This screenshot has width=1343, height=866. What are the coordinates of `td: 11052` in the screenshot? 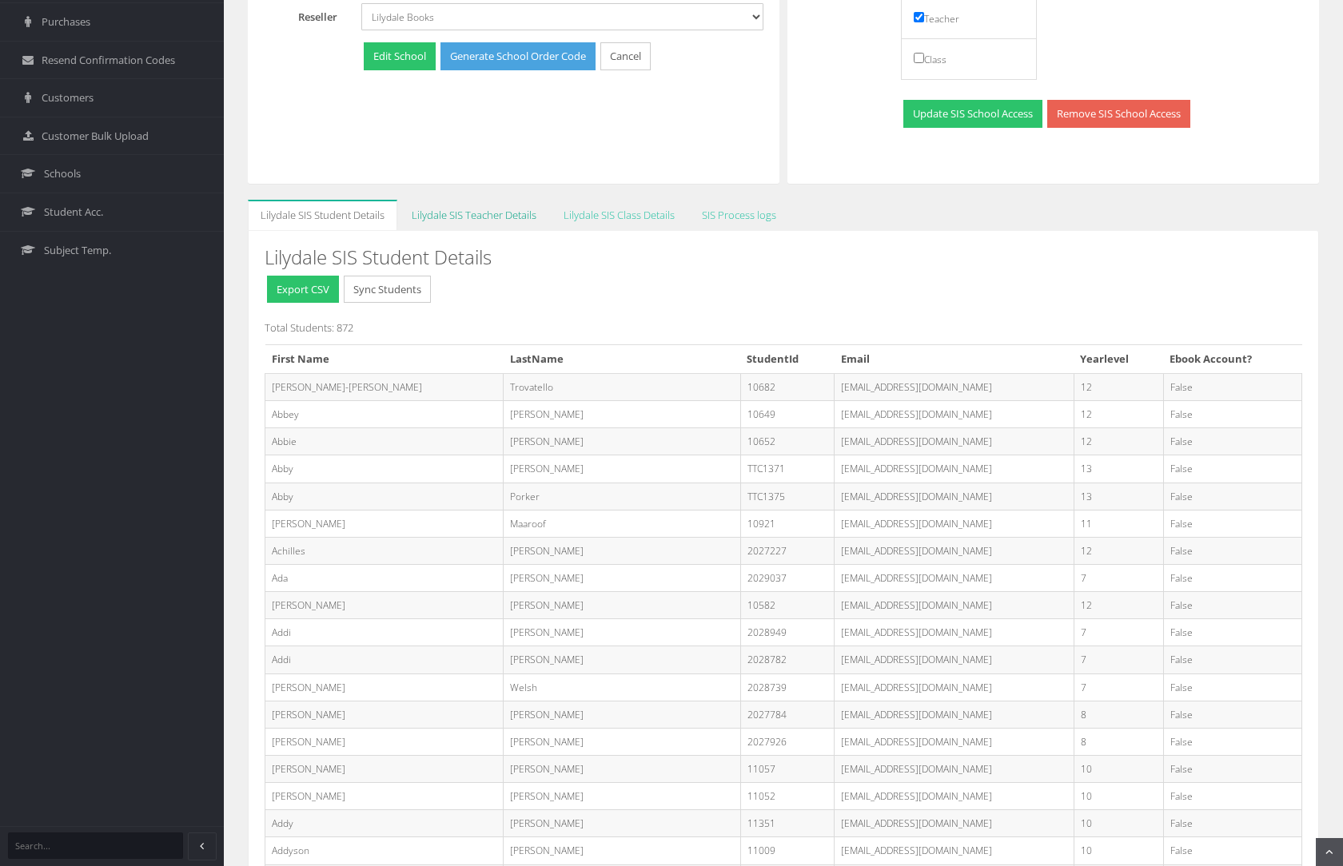 It's located at (787, 797).